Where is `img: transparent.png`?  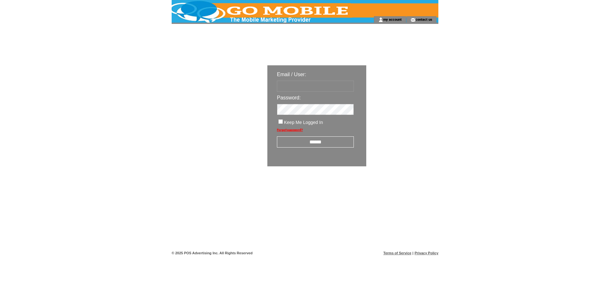 img: transparent.png is located at coordinates (400, 186).